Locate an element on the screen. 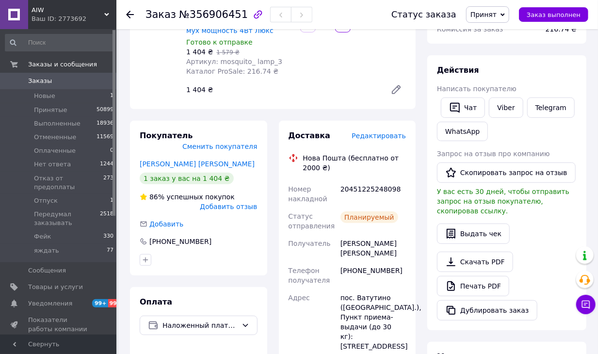 The image size is (598, 354). span: 2518 is located at coordinates (107, 219).